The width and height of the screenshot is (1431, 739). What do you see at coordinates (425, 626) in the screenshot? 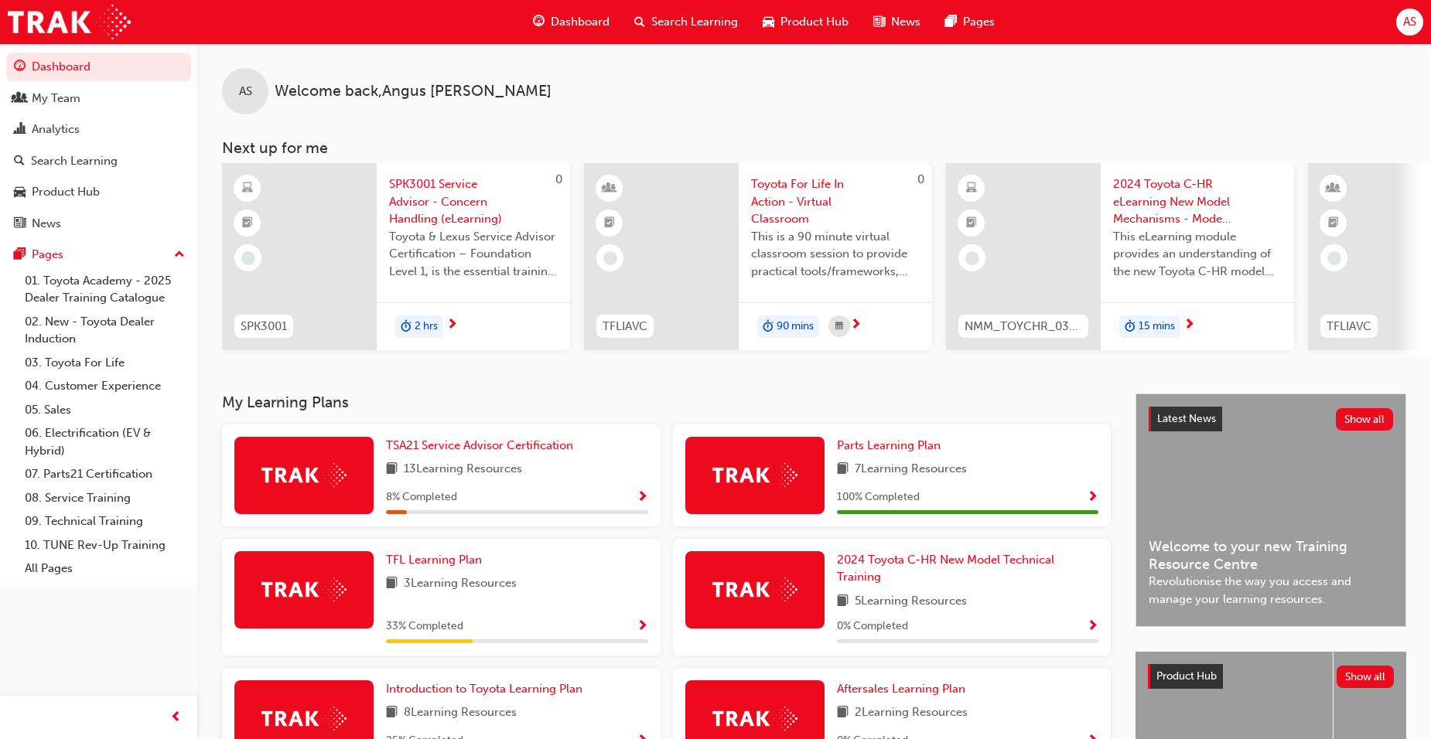
I see `span: 33 % Completed` at bounding box center [425, 626].